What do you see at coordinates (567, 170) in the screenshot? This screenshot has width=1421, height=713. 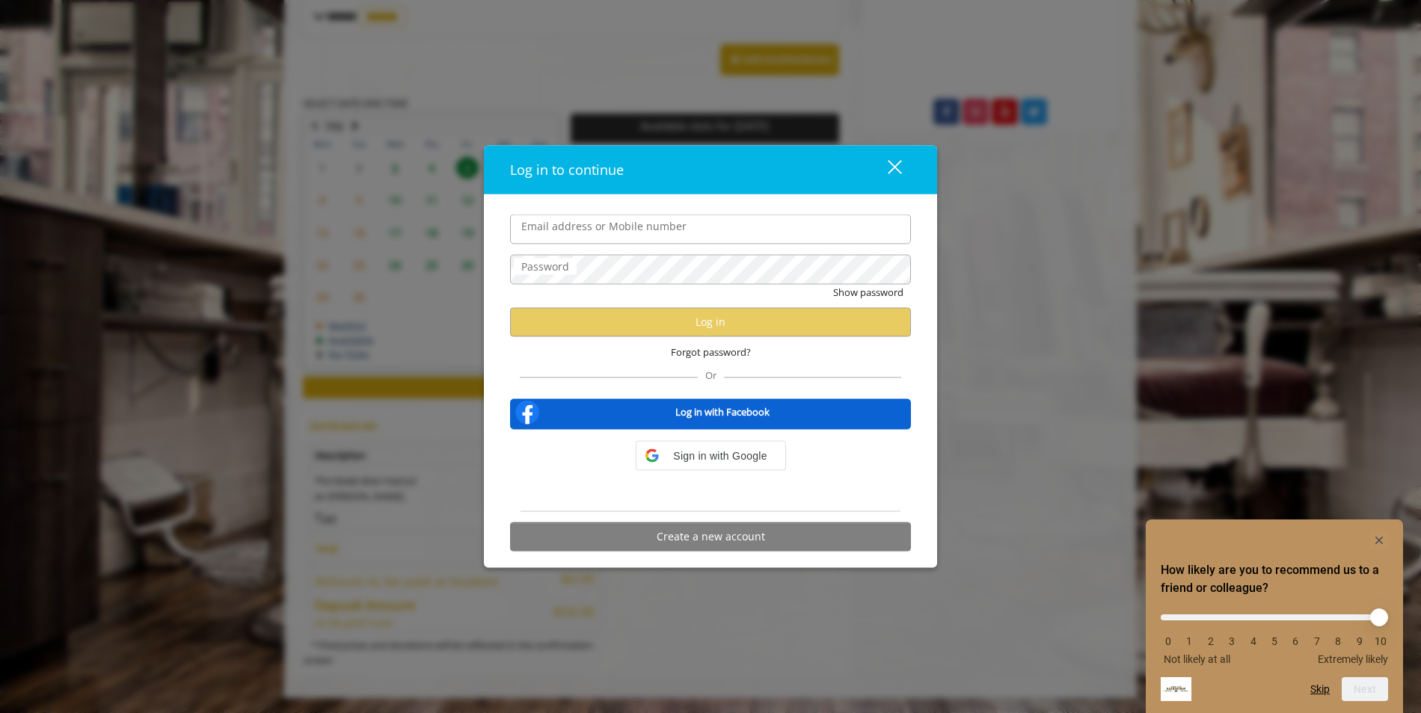 I see `span: Log in to continue` at bounding box center [567, 170].